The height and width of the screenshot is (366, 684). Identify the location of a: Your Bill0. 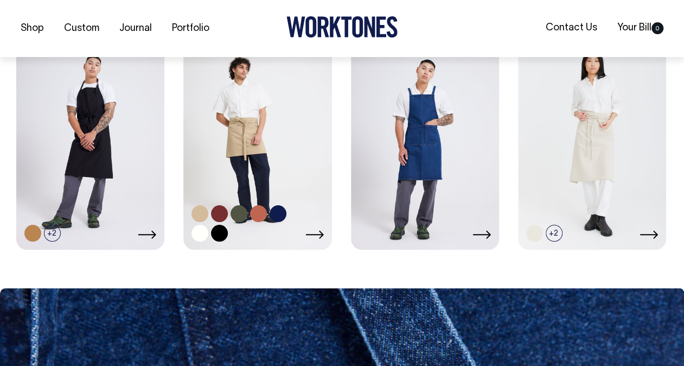
(640, 28).